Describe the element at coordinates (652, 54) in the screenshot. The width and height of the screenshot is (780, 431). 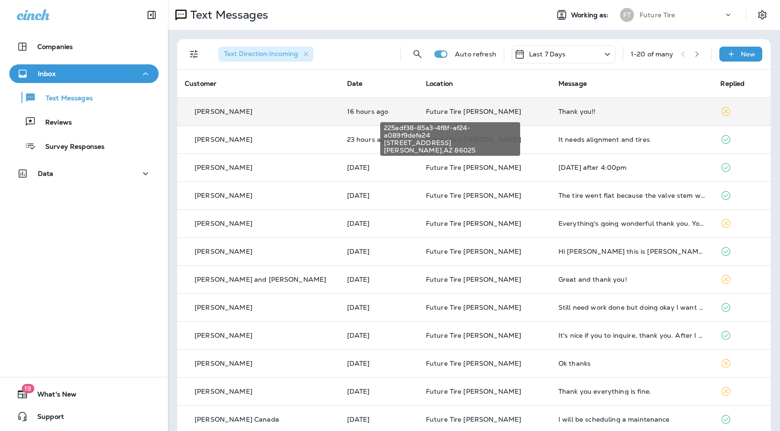
I see `div: 1 - 20 of many` at that location.